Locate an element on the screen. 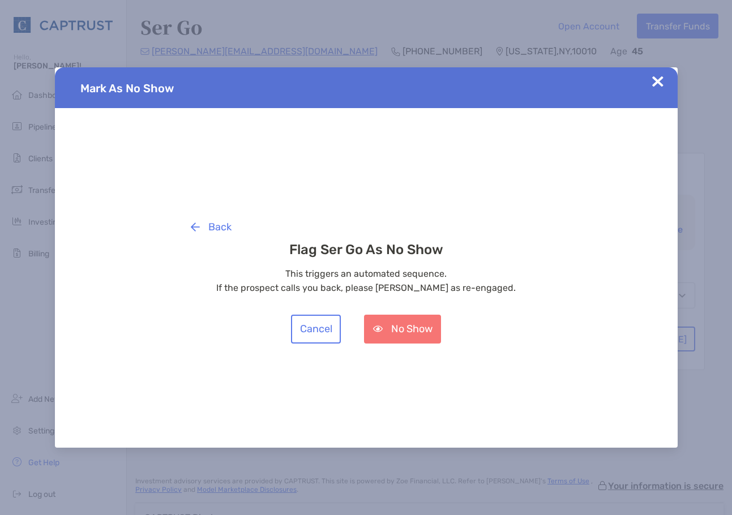 This screenshot has width=732, height=515. button: Back is located at coordinates (211, 227).